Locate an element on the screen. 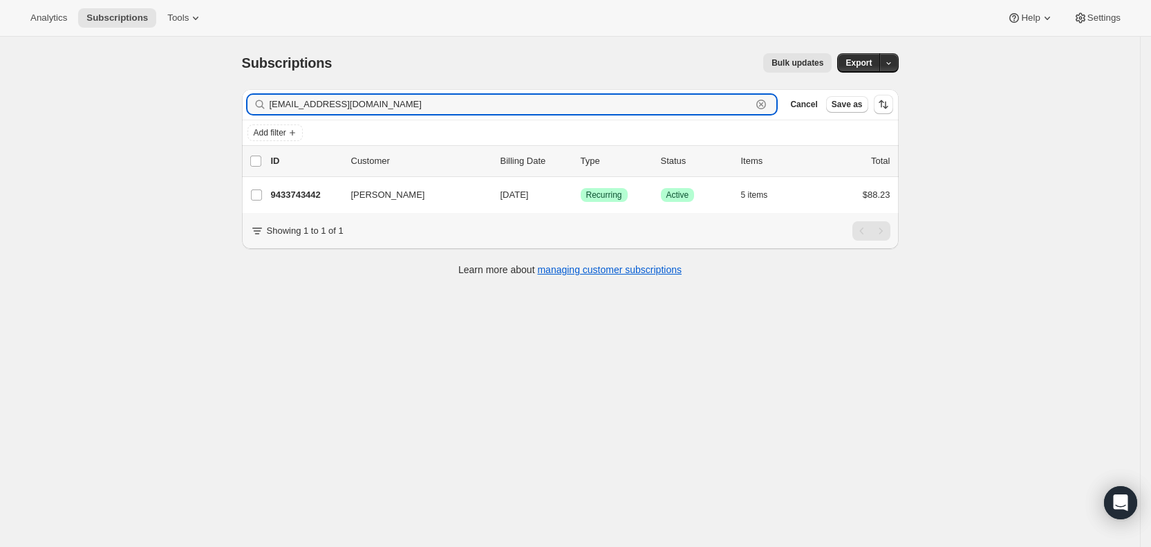 This screenshot has width=1151, height=547. button: Bulk updates is located at coordinates (797, 63).